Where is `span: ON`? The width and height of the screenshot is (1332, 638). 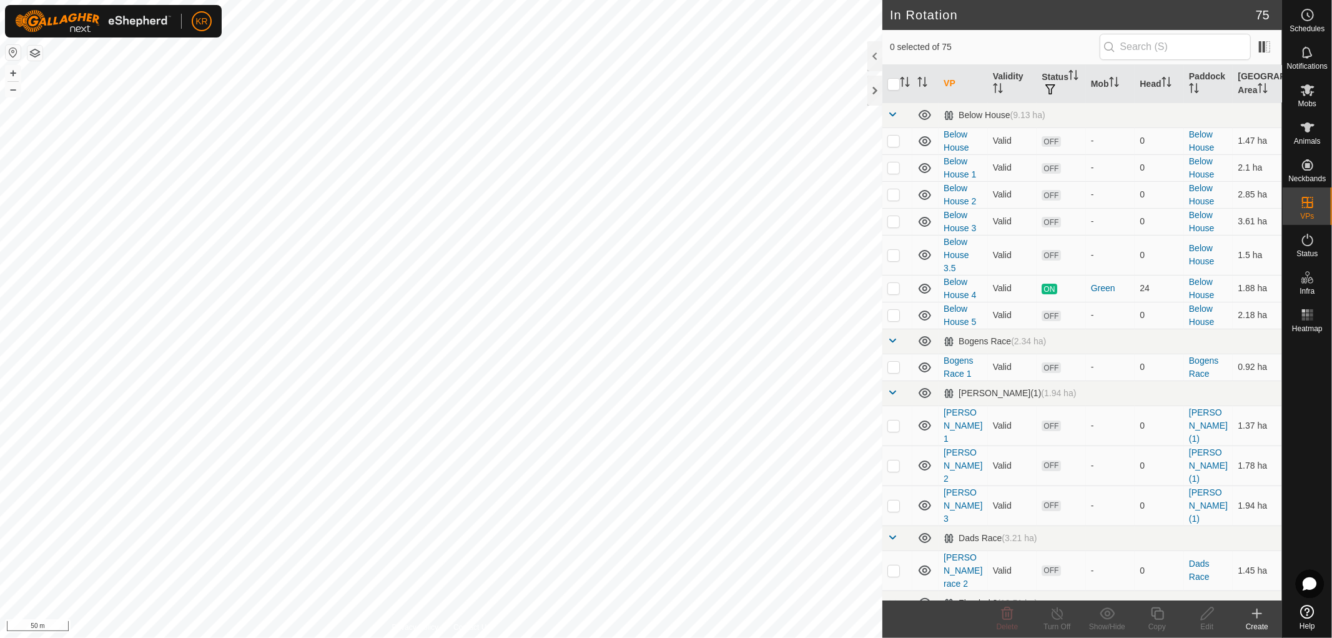 span: ON is located at coordinates (1049, 289).